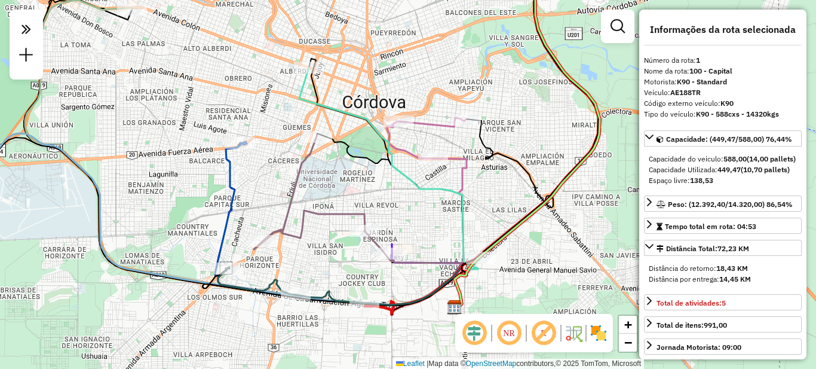 The height and width of the screenshot is (369, 816). What do you see at coordinates (699, 347) in the screenshot?
I see `div: Jornada Motorista: 09:00` at bounding box center [699, 347].